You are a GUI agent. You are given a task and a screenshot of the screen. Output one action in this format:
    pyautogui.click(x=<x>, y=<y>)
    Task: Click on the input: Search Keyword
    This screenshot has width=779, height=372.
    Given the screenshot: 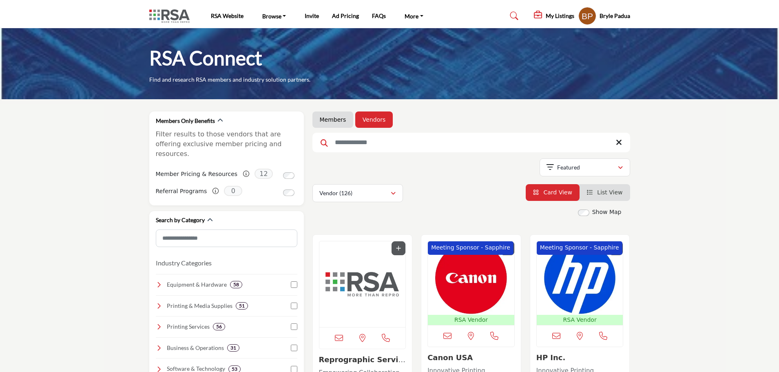 What is the action you would take?
    pyautogui.click(x=471, y=142)
    